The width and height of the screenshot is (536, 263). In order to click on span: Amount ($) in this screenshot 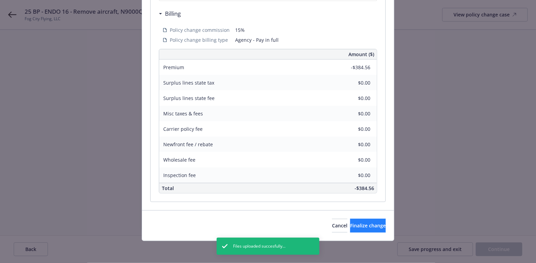, I will do `click(361, 54)`.